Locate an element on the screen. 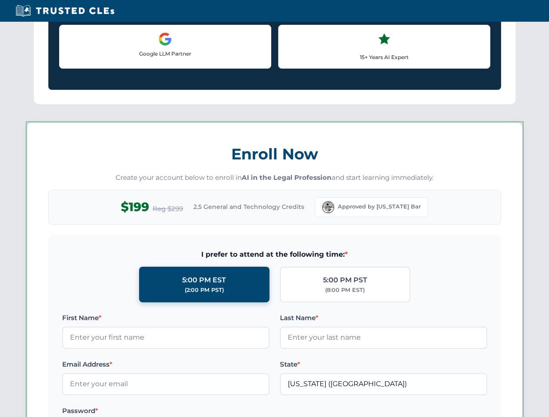 The width and height of the screenshot is (549, 417). span: I prefer to attend at the following time: is located at coordinates (275, 255).